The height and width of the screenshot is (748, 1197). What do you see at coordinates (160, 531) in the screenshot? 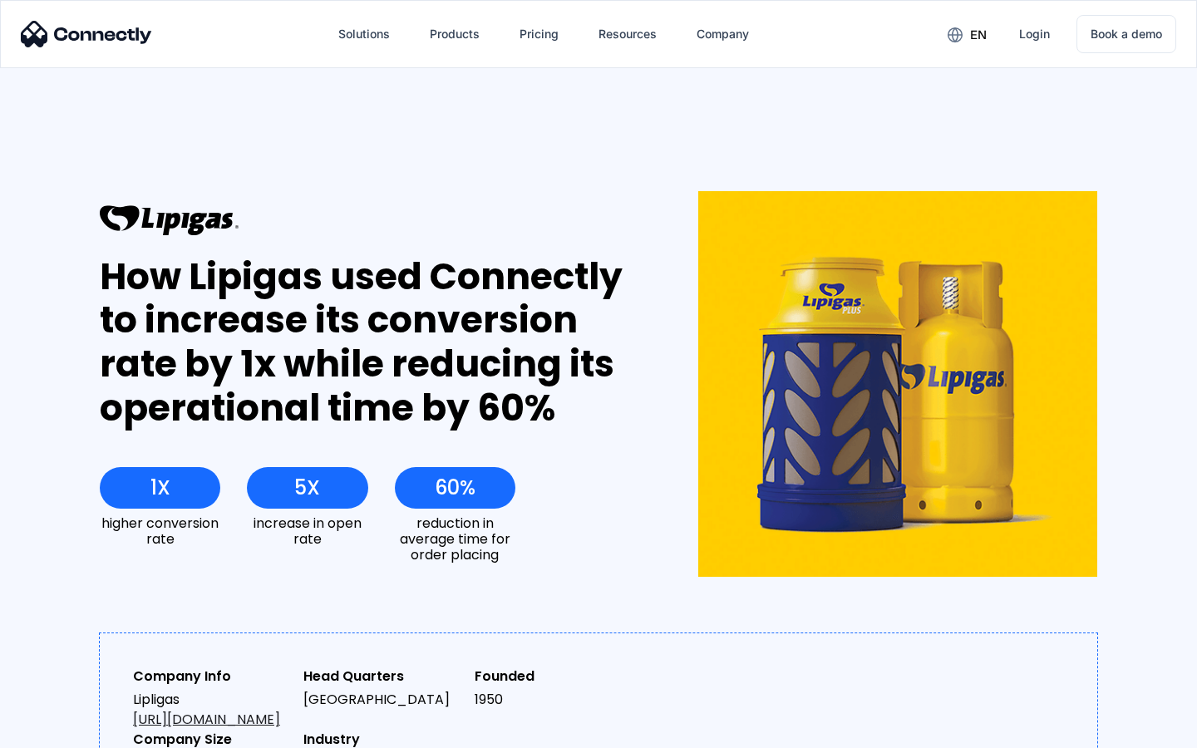
I see `div: higher conversion rate` at bounding box center [160, 531].